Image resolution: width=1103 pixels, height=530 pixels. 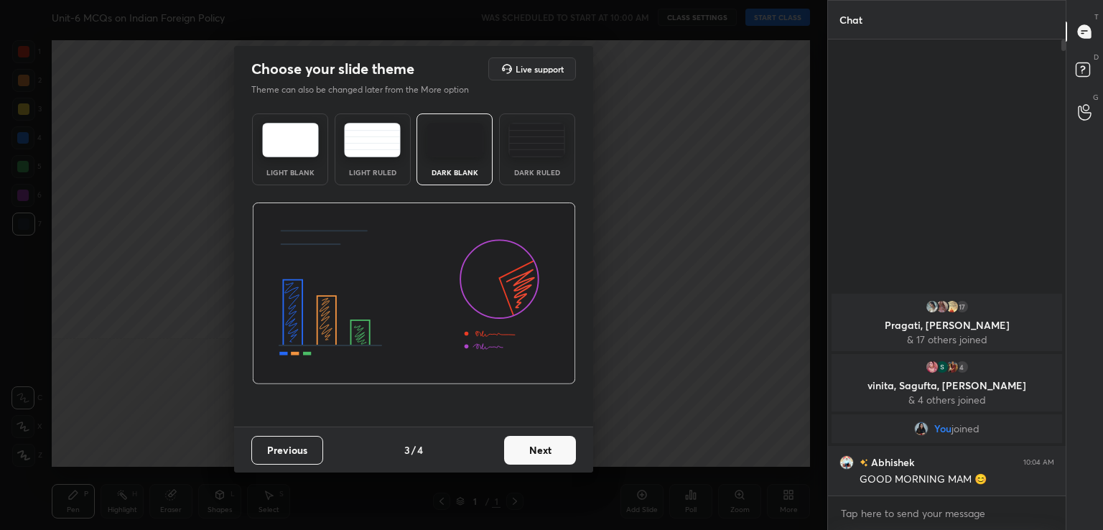 What do you see at coordinates (420, 449) in the screenshot?
I see `h4: 4` at bounding box center [420, 449].